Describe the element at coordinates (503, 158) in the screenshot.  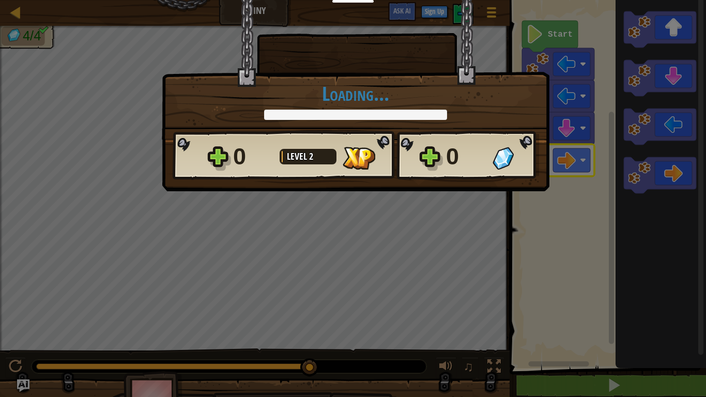
I see `img: Gems Gained` at that location.